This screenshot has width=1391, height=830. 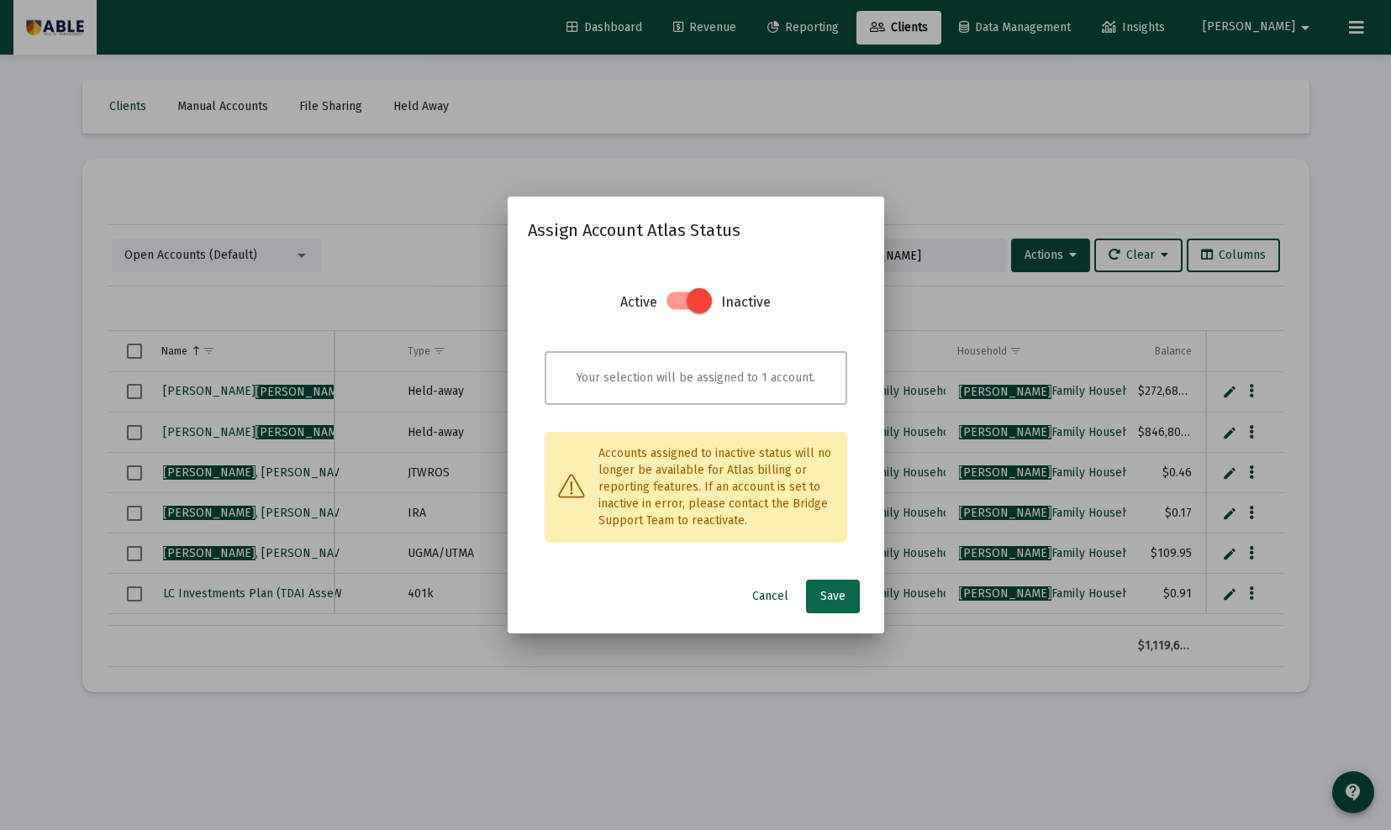 I want to click on button: Cancel, so click(x=770, y=597).